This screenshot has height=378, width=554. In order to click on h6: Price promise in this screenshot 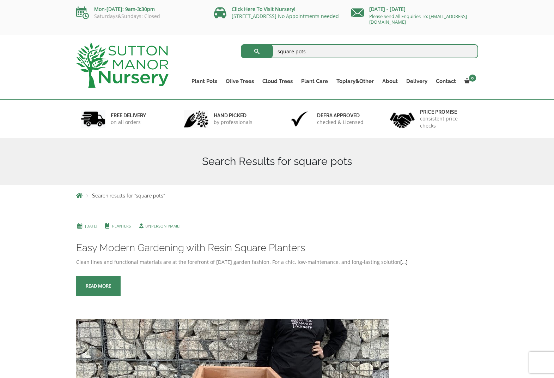, I will do `click(447, 112)`.